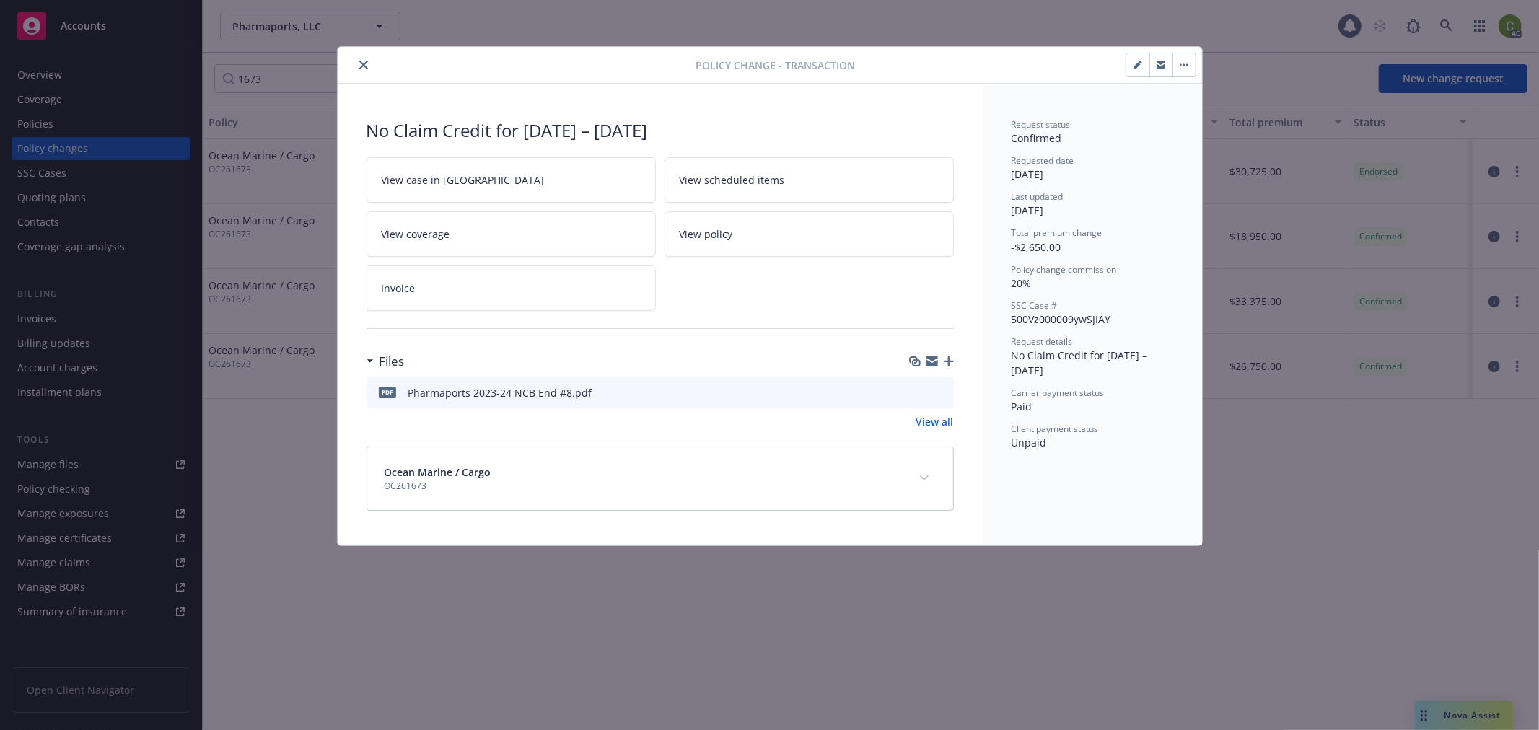 This screenshot has width=1539, height=730. I want to click on span: Invoice, so click(398, 288).